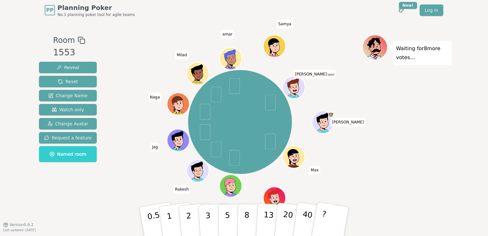 This screenshot has width=488, height=236. Describe the element at coordinates (68, 124) in the screenshot. I see `button: Change Avatar` at that location.